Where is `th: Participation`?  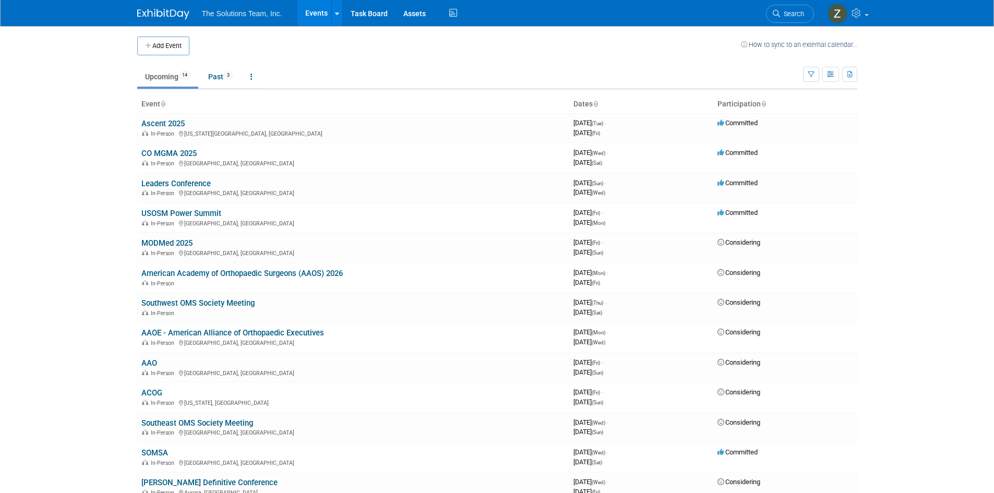 th: Participation is located at coordinates (785, 104).